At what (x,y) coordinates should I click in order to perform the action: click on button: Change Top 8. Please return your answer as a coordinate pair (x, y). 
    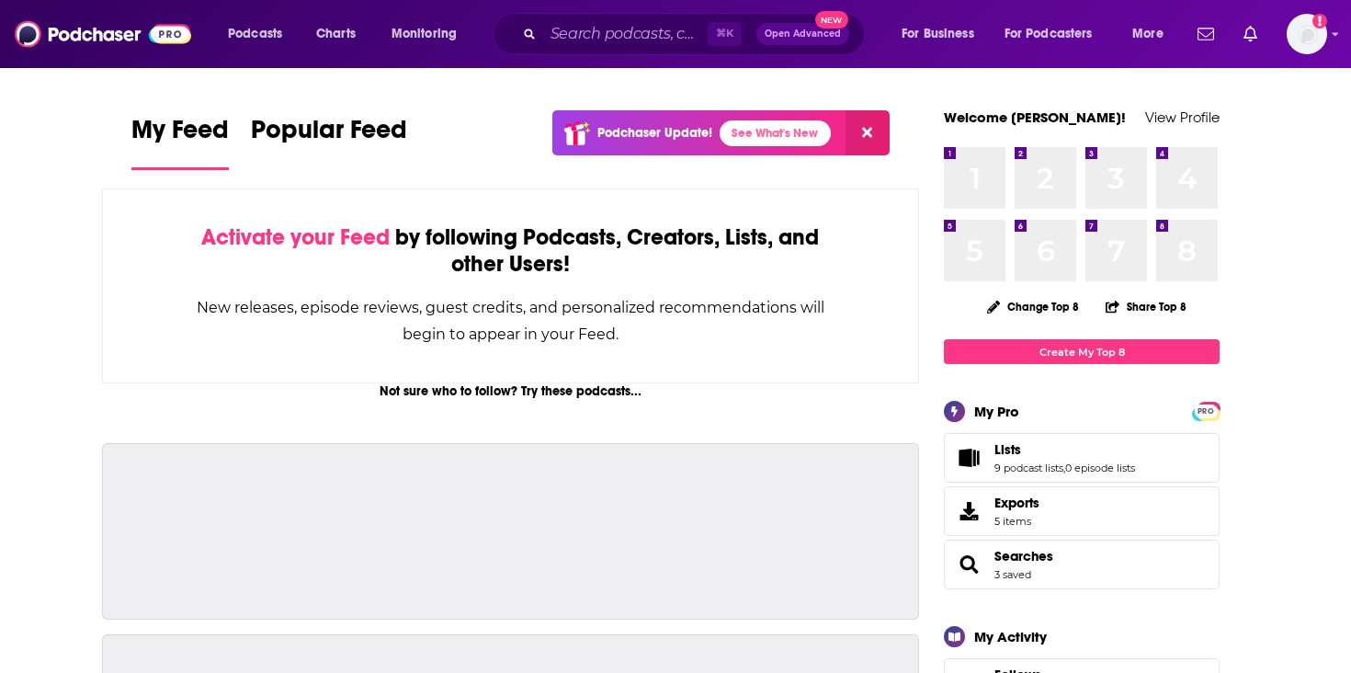
    Looking at the image, I should click on (1033, 306).